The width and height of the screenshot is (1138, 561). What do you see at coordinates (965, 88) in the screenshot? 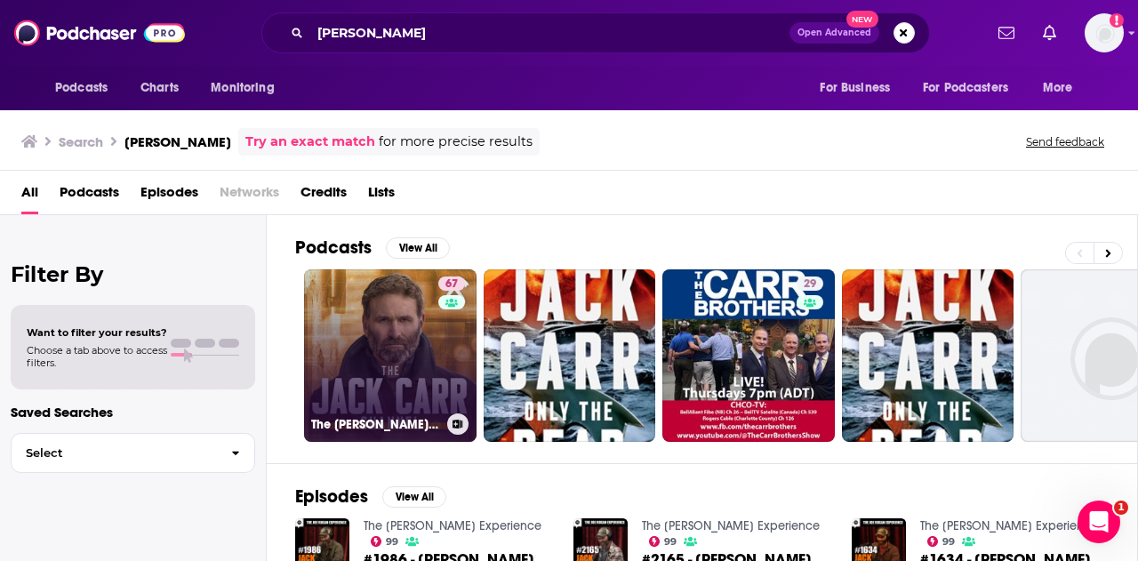
I see `span: For Podcasters` at bounding box center [965, 88].